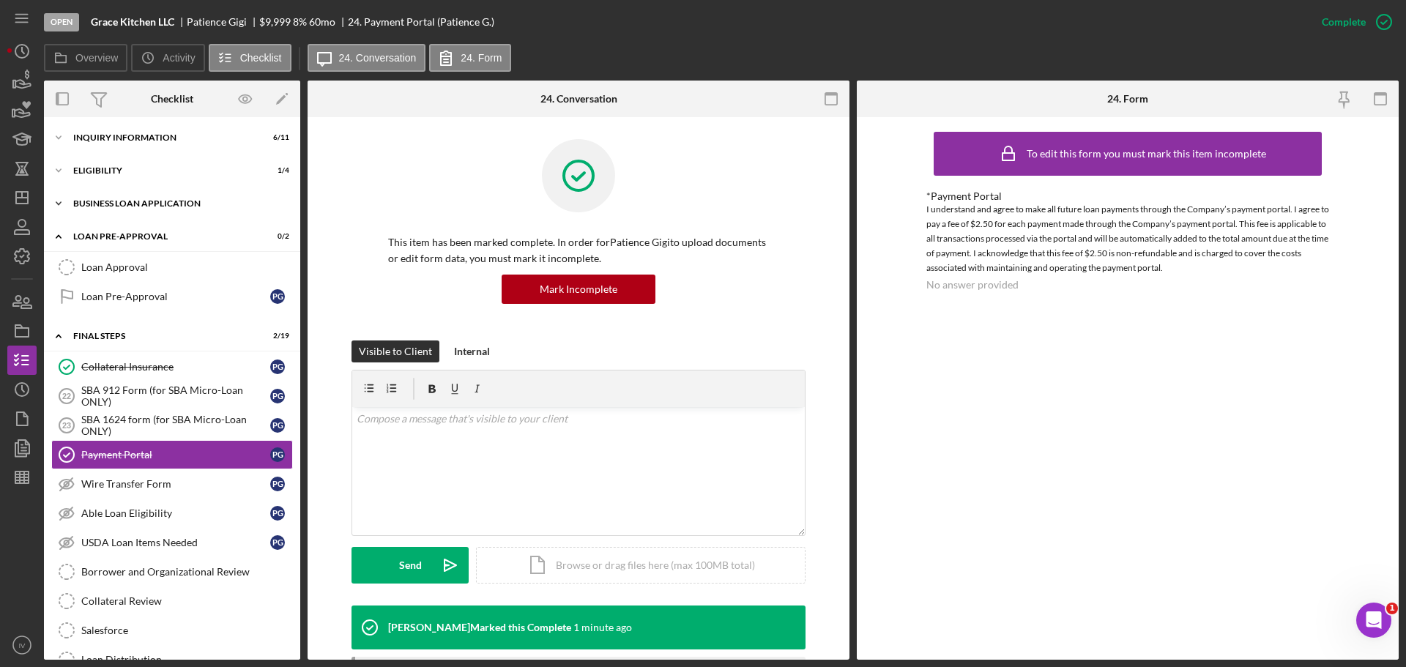  What do you see at coordinates (1128, 99) in the screenshot?
I see `div: 24. Form` at bounding box center [1128, 99].